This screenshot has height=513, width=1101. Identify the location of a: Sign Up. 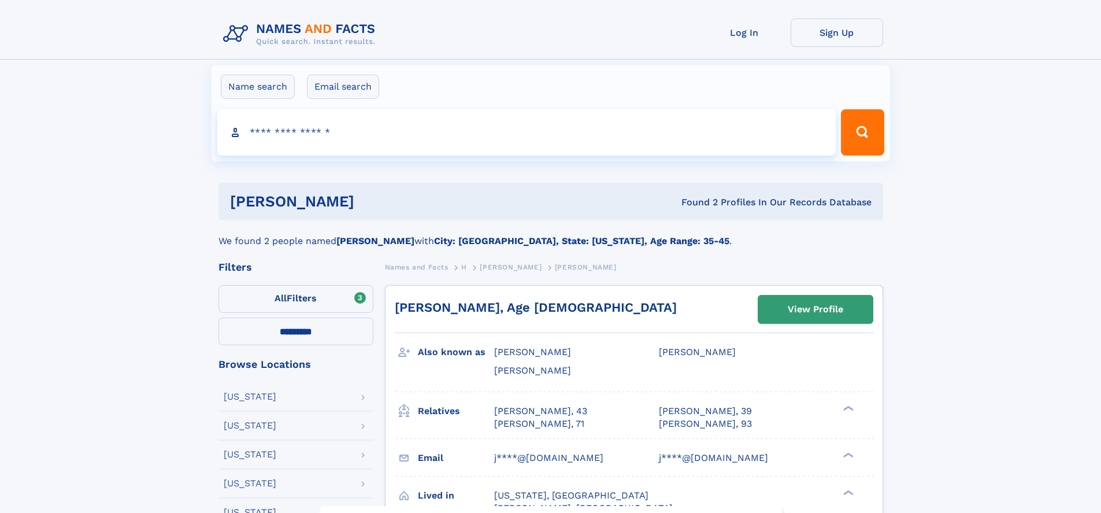
(837, 32).